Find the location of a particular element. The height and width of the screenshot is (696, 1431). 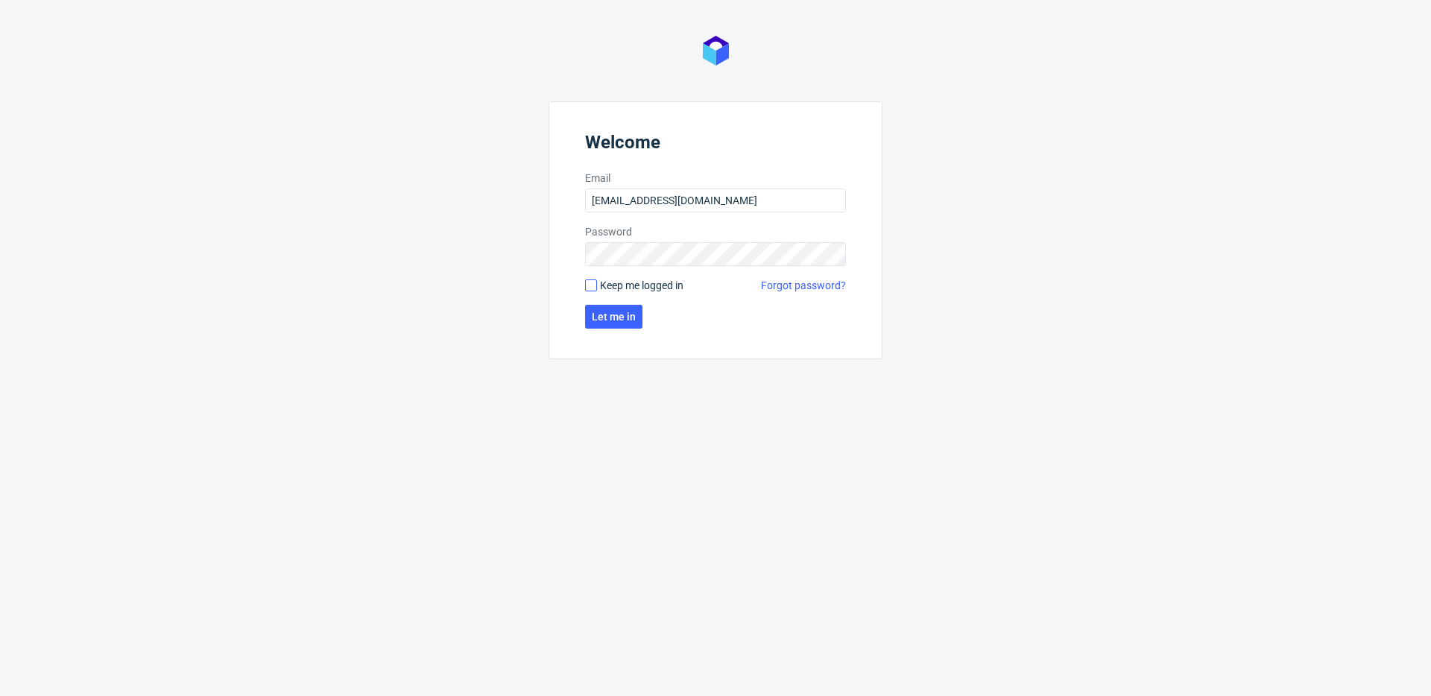

span: Keep me logged in is located at coordinates (642, 285).